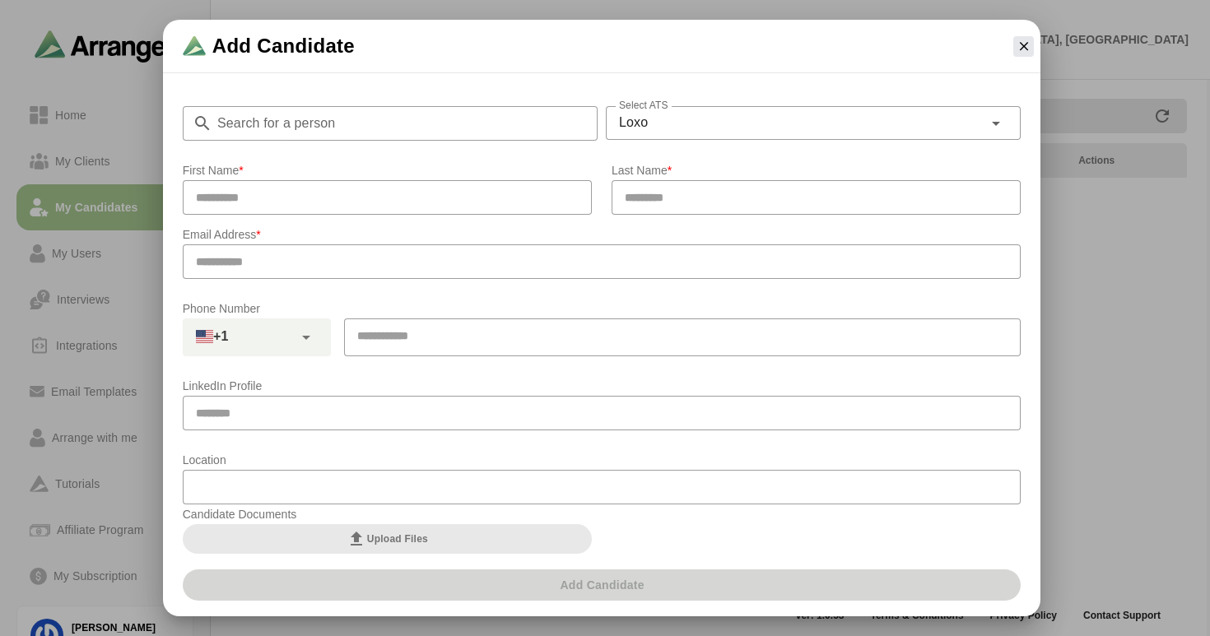 The height and width of the screenshot is (636, 1210). Describe the element at coordinates (387, 539) in the screenshot. I see `span: Upload Files` at that location.